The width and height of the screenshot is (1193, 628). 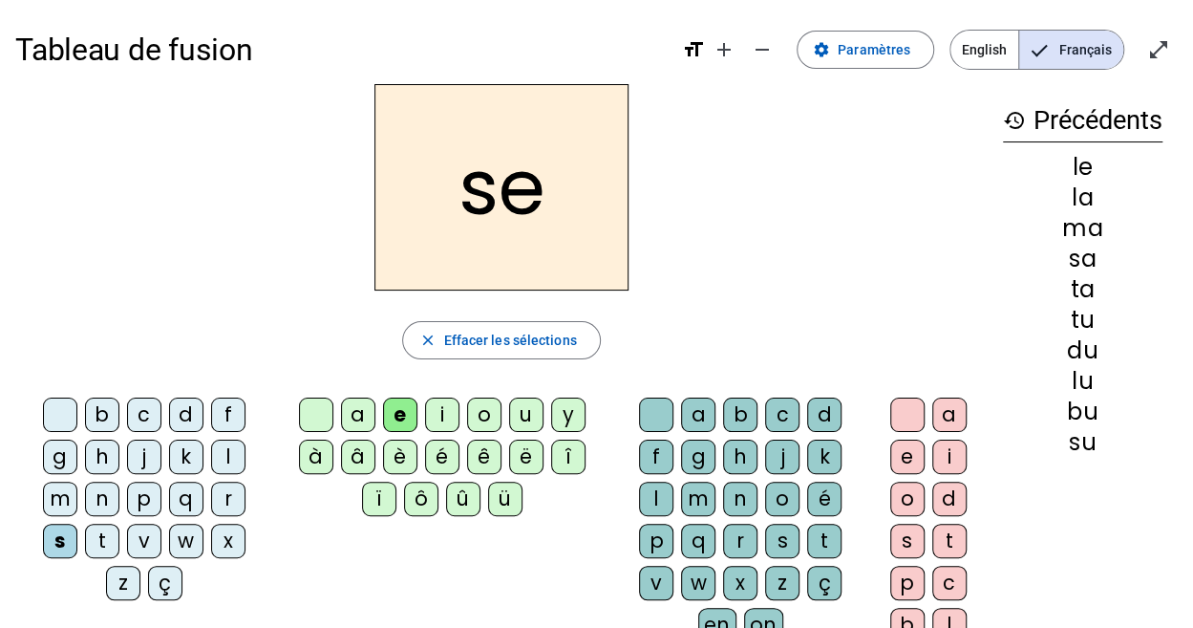 I want to click on div: ï, so click(x=379, y=499).